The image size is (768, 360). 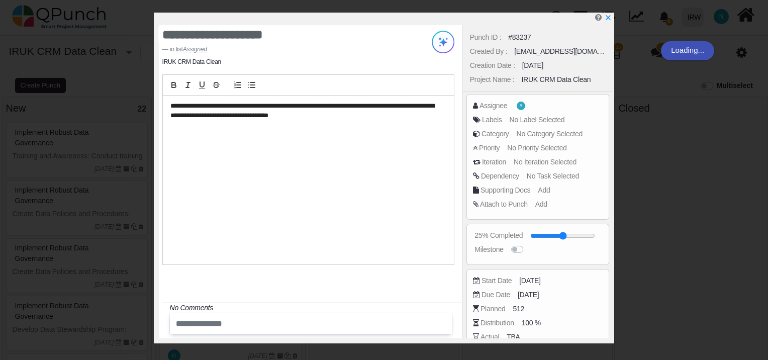 What do you see at coordinates (608, 18) in the screenshot?
I see `a: x` at bounding box center [608, 18].